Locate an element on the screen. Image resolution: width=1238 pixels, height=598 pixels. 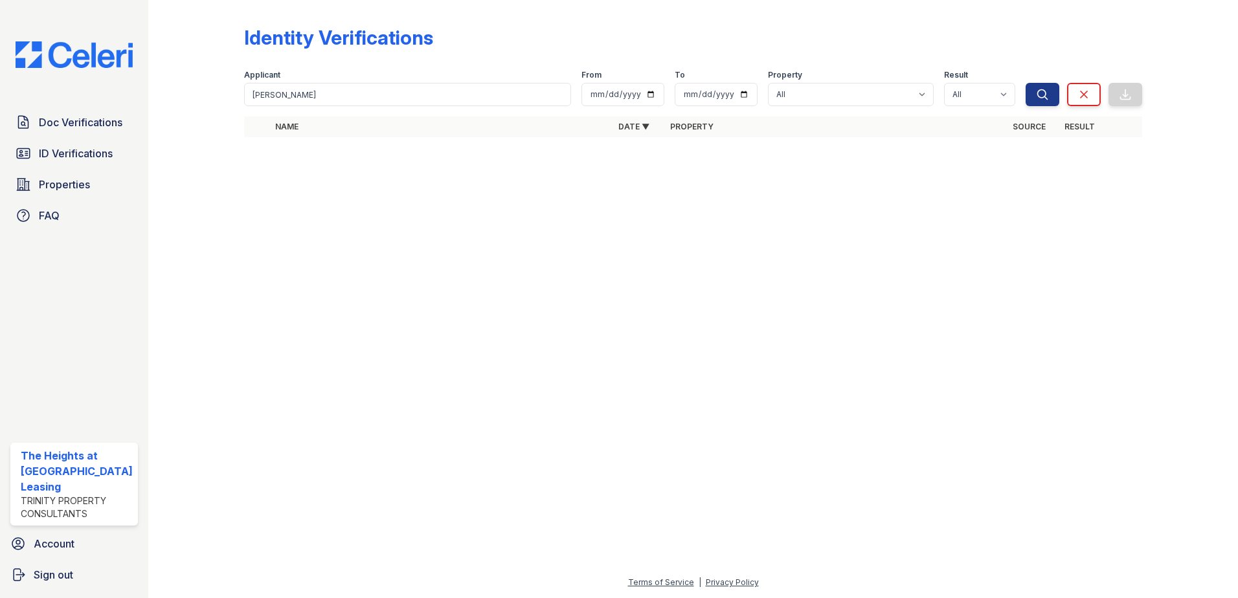
span: Doc Verifications is located at coordinates (80, 122).